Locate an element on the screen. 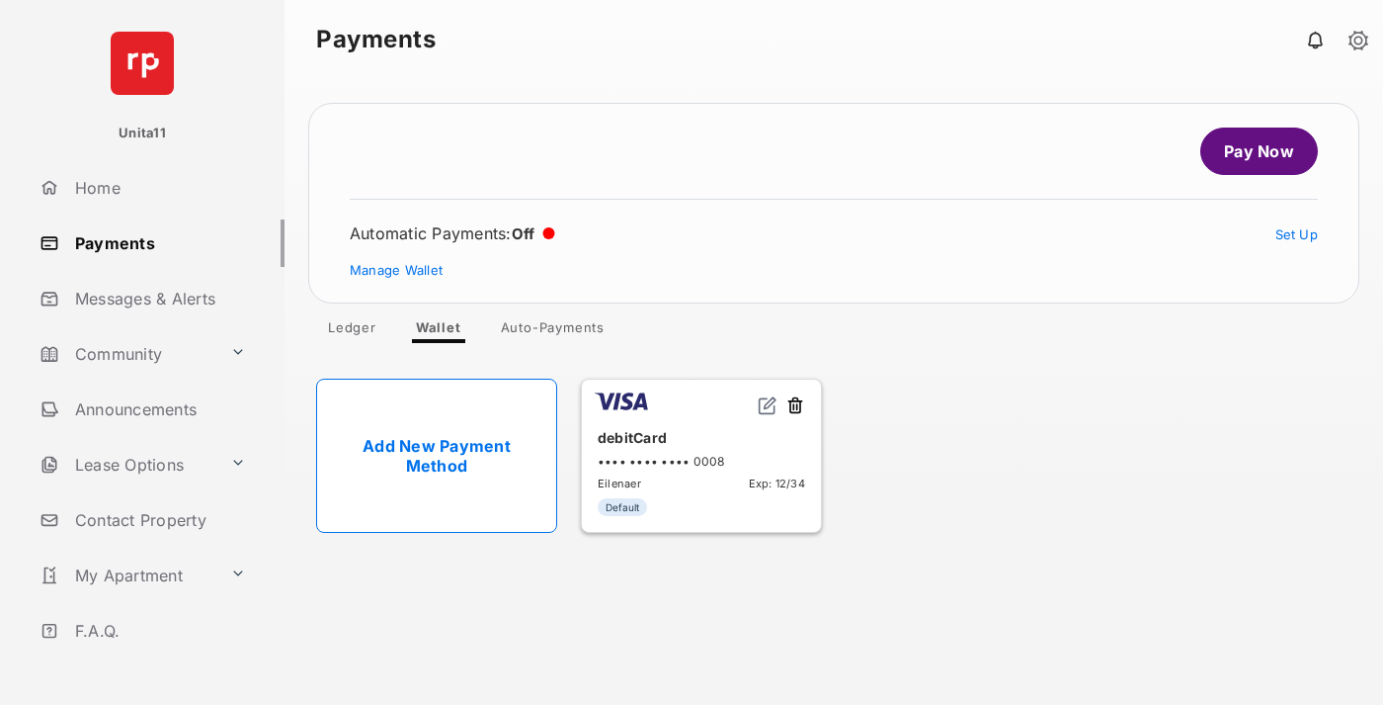 The height and width of the screenshot is (705, 1383). a: Lease Options is located at coordinates (126, 464).